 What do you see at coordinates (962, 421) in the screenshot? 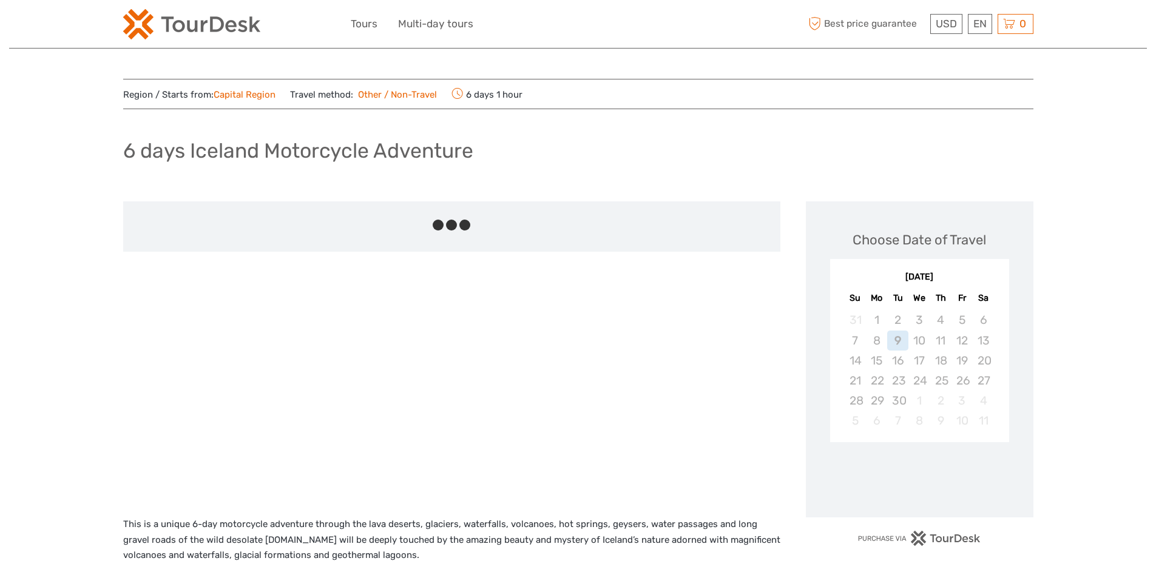
I see `div: Not available Friday, October 10th, 2025` at bounding box center [962, 421].